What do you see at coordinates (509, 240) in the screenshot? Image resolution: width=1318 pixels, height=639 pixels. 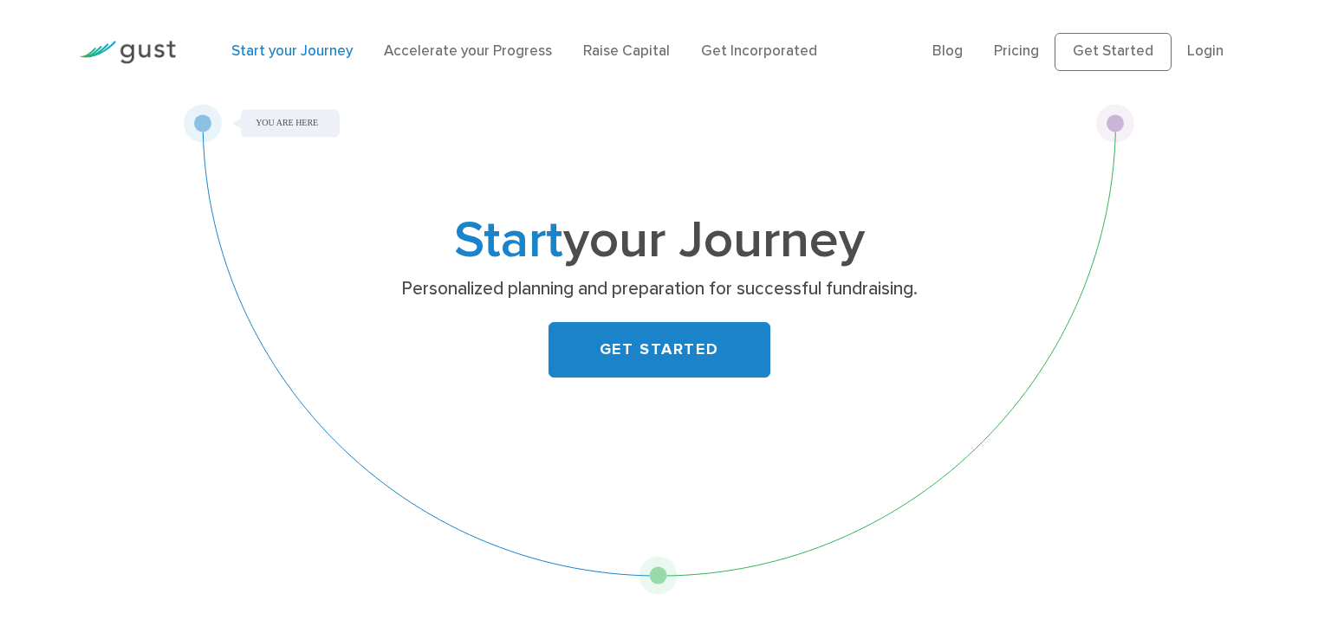 I see `span: Start` at bounding box center [509, 240].